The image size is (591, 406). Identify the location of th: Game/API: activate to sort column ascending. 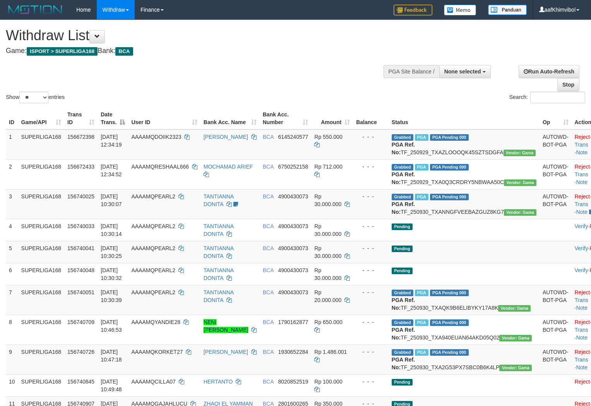
(41, 118).